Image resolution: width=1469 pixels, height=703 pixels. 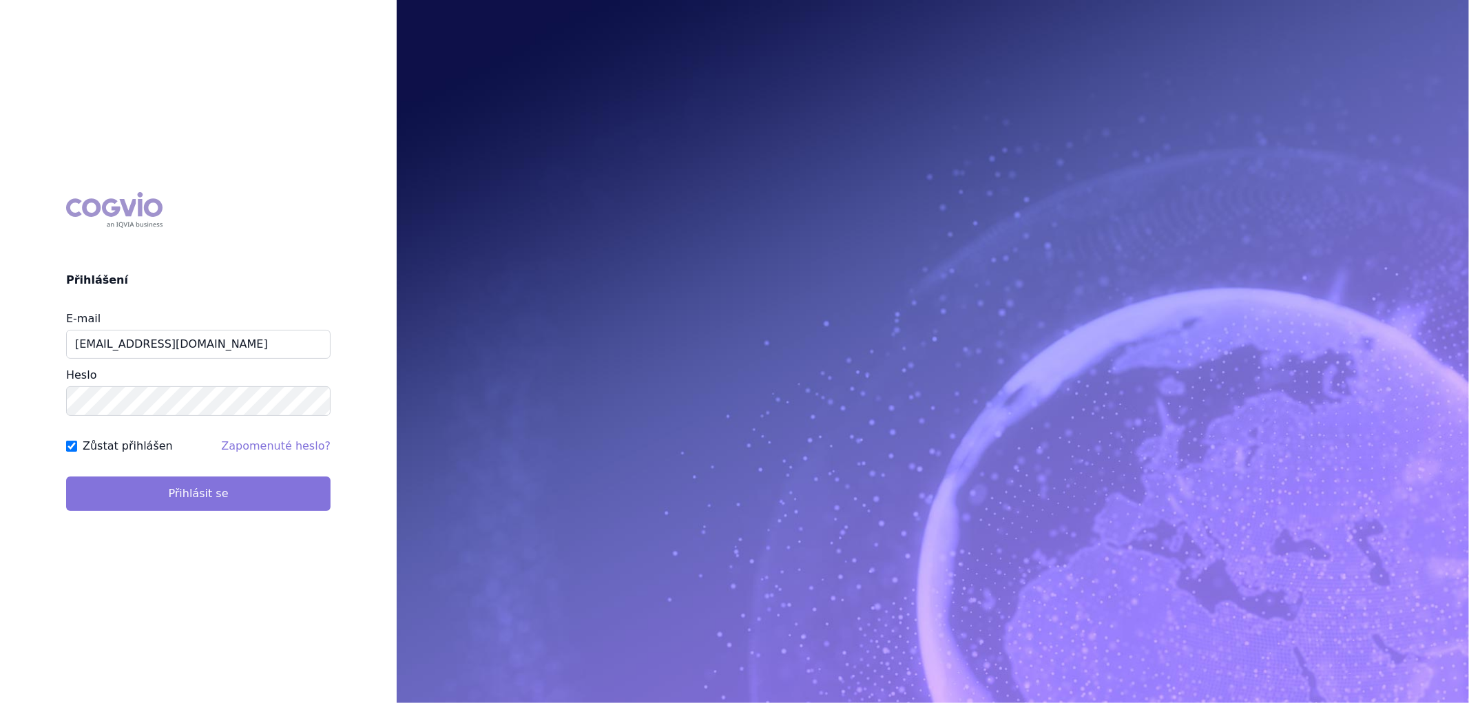 What do you see at coordinates (198, 494) in the screenshot?
I see `button: Přihlásit se` at bounding box center [198, 494].